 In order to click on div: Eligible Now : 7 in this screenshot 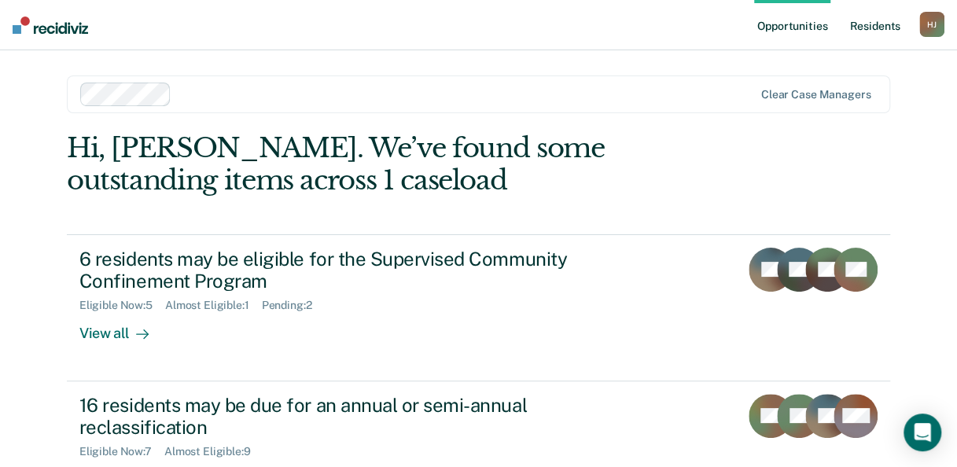, I will do `click(122, 451)`.